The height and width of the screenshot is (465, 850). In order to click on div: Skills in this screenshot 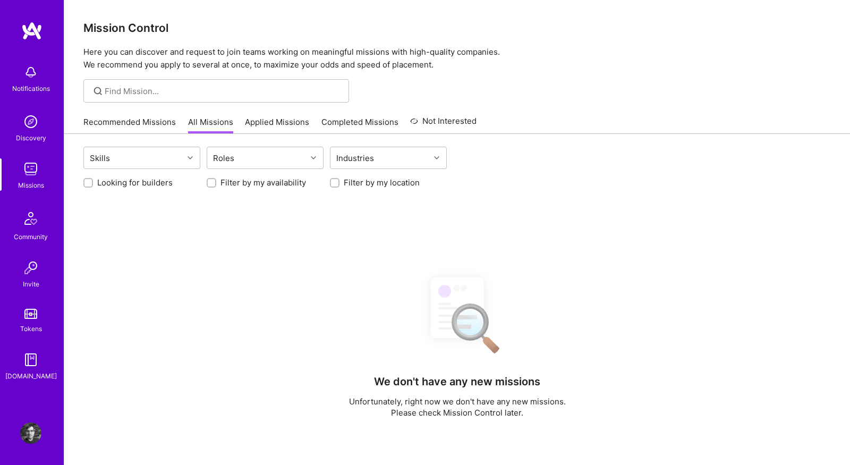, I will do `click(100, 158)`.